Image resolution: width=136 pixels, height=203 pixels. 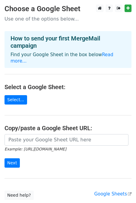 What do you see at coordinates (12, 163) in the screenshot?
I see `input: Next` at bounding box center [12, 163].